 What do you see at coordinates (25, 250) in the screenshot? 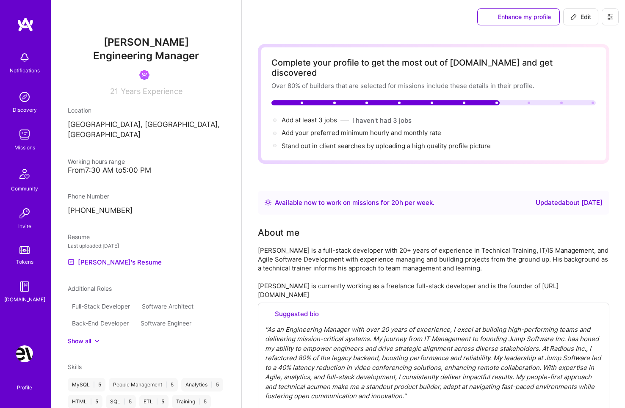
I see `img: tokens` at bounding box center [25, 250].